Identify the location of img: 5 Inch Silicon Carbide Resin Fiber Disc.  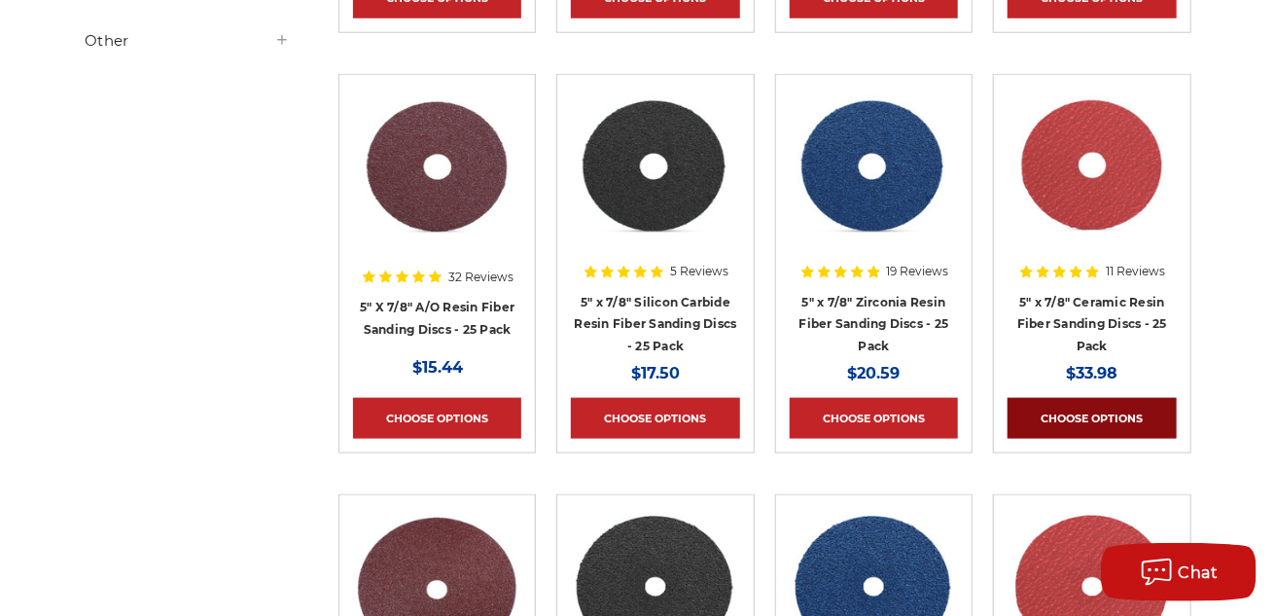
(654, 166).